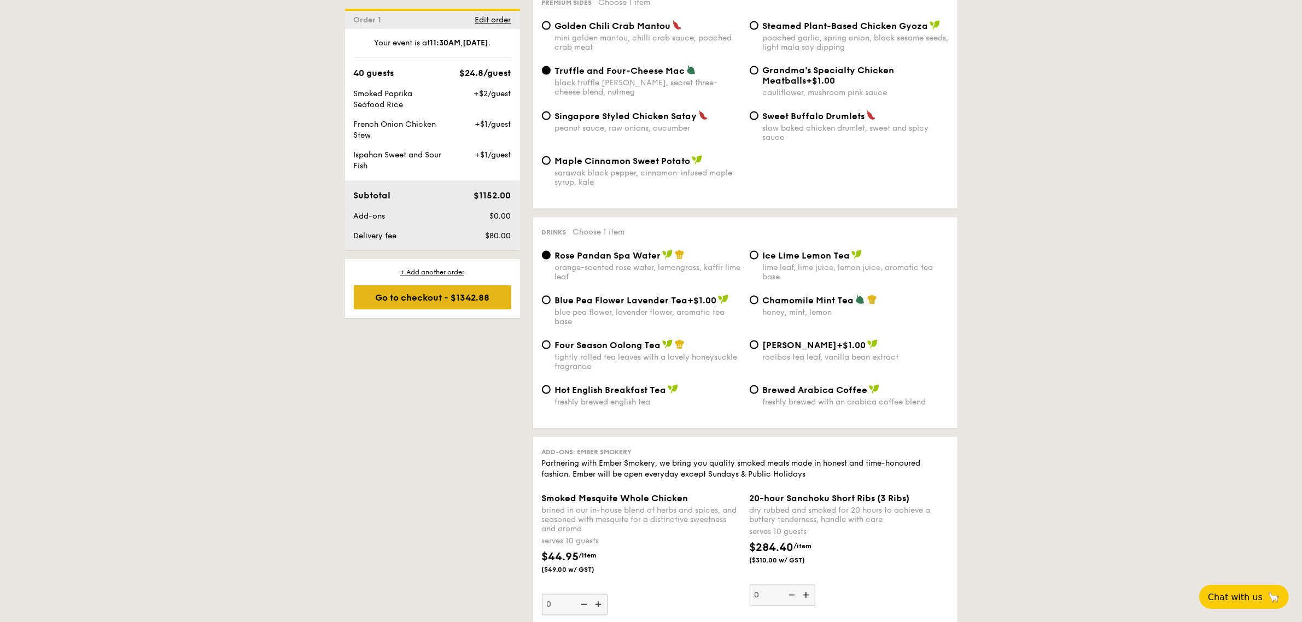 The height and width of the screenshot is (622, 1302). I want to click on span: Blue Pea Flower Lavender Tea, so click(621, 300).